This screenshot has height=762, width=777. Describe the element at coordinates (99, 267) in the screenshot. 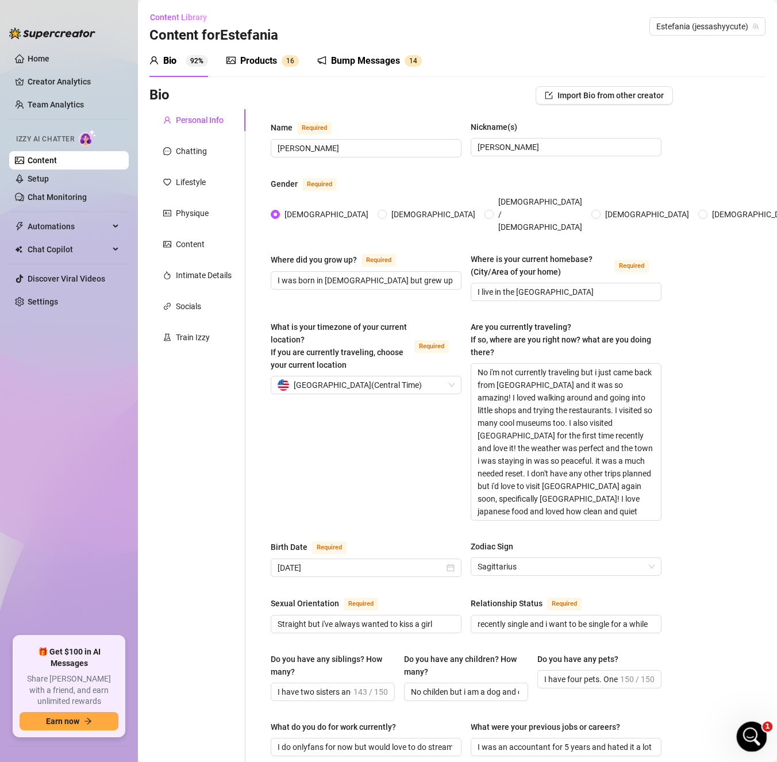

I see `div: Thanks for providing the requested information — I’m sharing it with the team now` at that location.